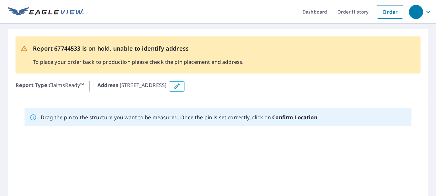 This screenshot has width=436, height=196. I want to click on b: Confirm Location, so click(294, 117).